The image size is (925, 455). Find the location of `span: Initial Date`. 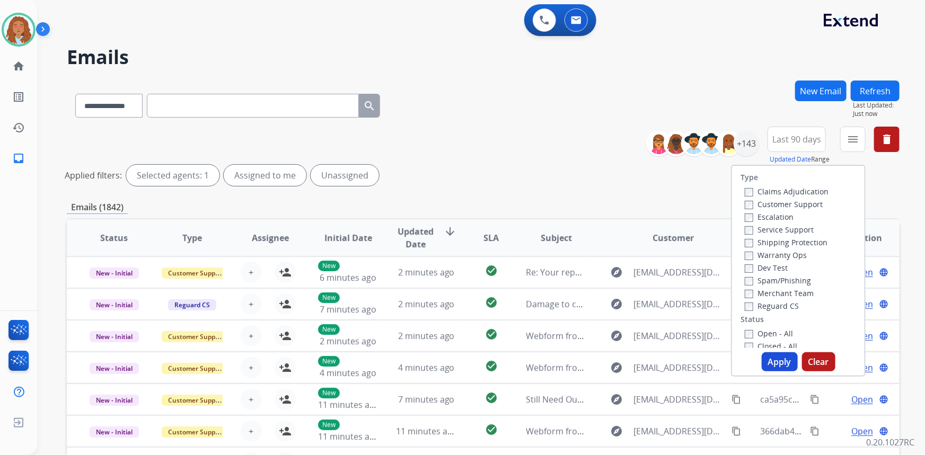

span: Initial Date is located at coordinates (348, 238).